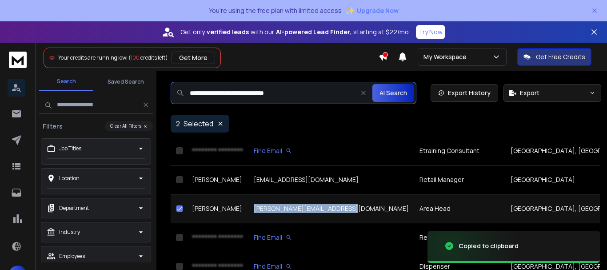  Describe the element at coordinates (18, 60) in the screenshot. I see `img: logo` at that location.